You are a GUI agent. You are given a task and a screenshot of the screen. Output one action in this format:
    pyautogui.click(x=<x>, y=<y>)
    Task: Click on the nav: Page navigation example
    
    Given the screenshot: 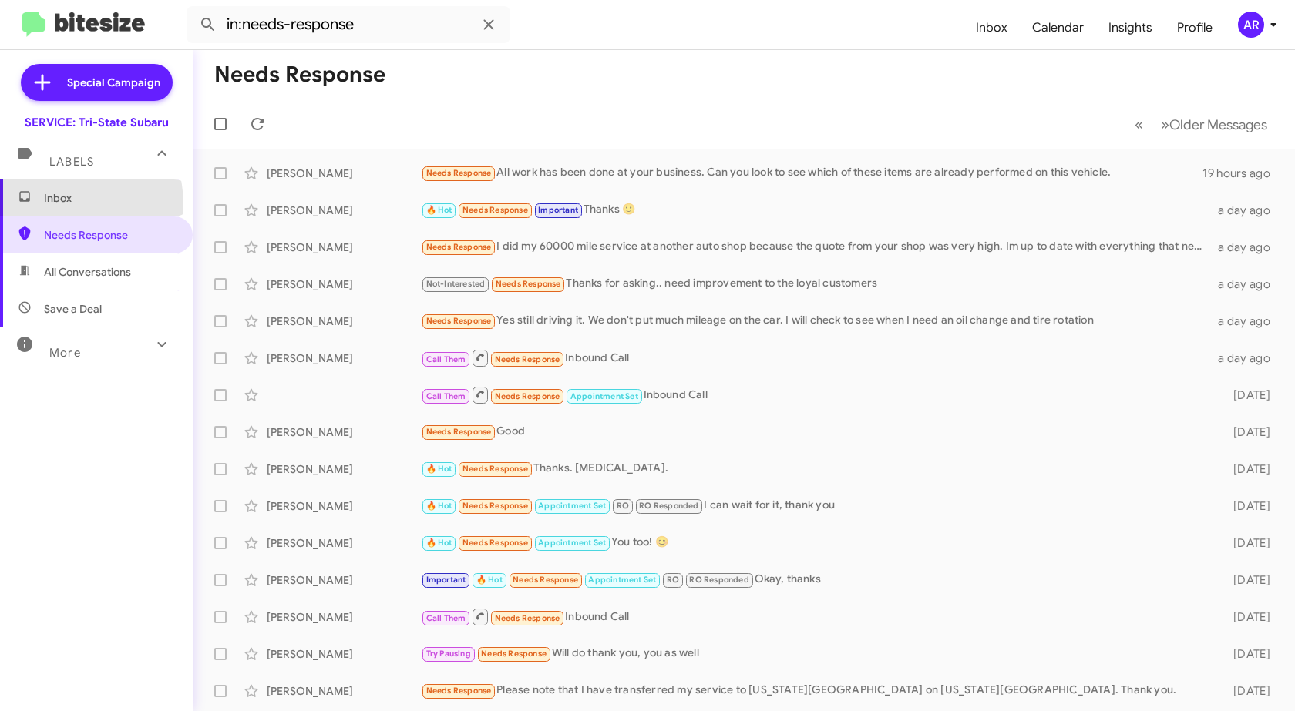 What is the action you would take?
    pyautogui.click(x=1201, y=124)
    